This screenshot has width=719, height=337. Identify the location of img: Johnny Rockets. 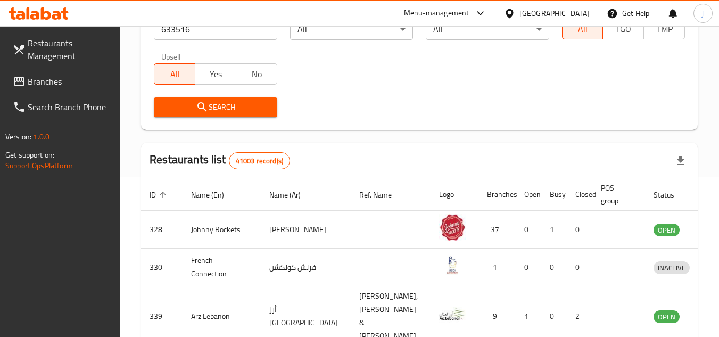
(453, 227).